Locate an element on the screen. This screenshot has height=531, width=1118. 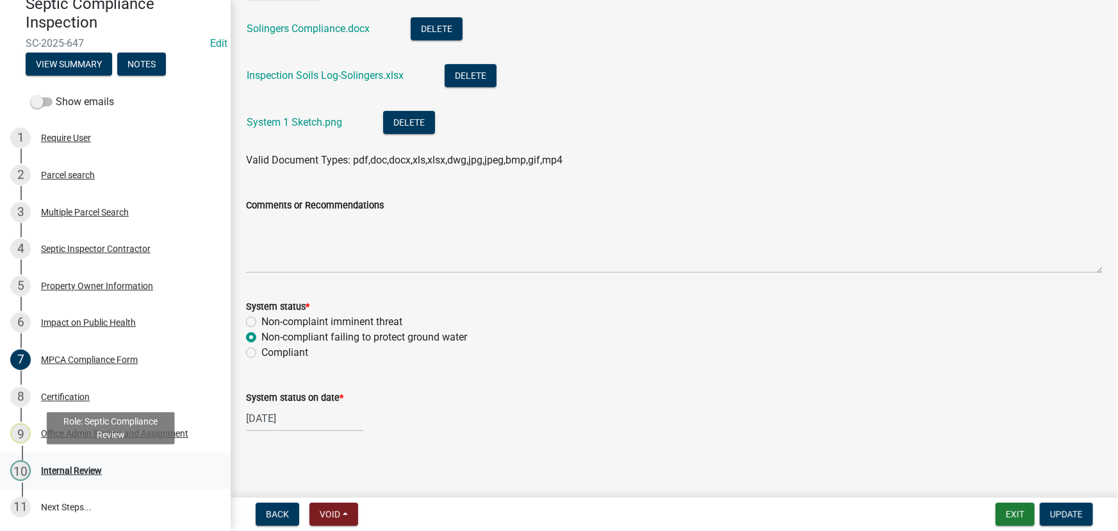
div: Require User is located at coordinates (66, 138).